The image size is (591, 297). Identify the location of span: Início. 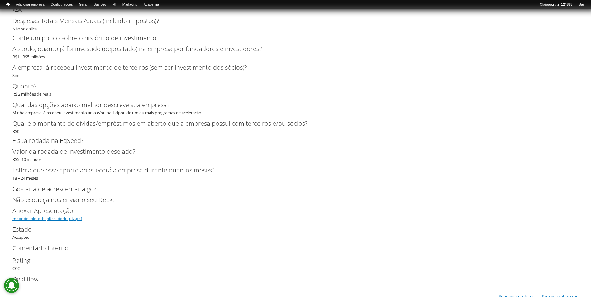
(8, 4).